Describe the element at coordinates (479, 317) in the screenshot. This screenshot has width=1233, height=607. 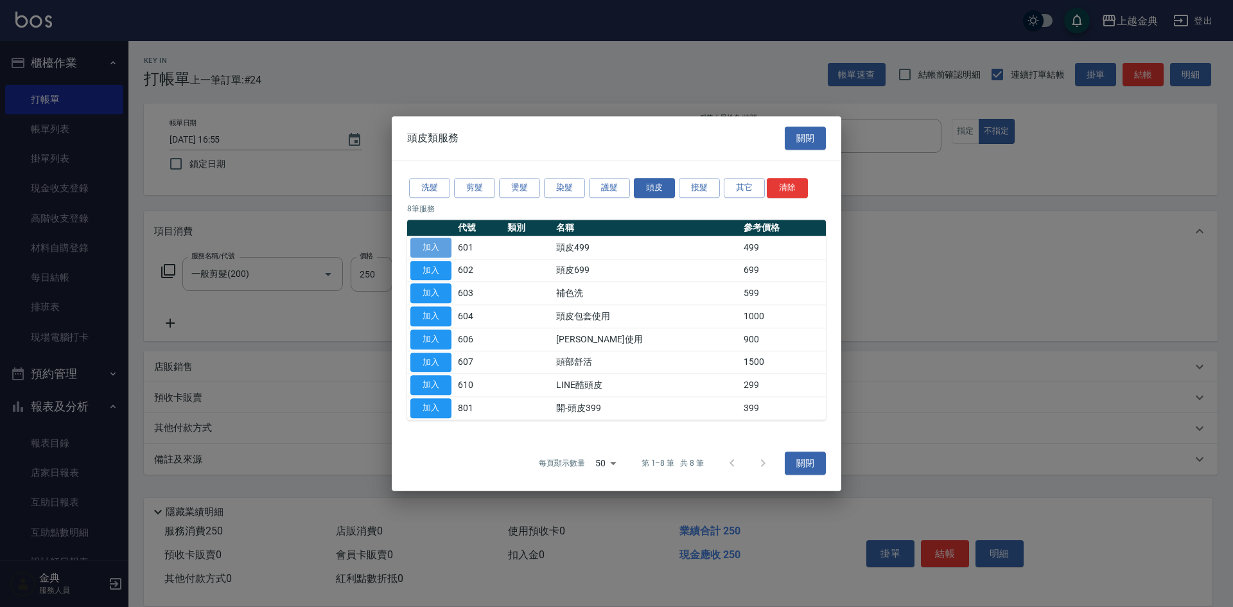
I see `td: 604` at that location.